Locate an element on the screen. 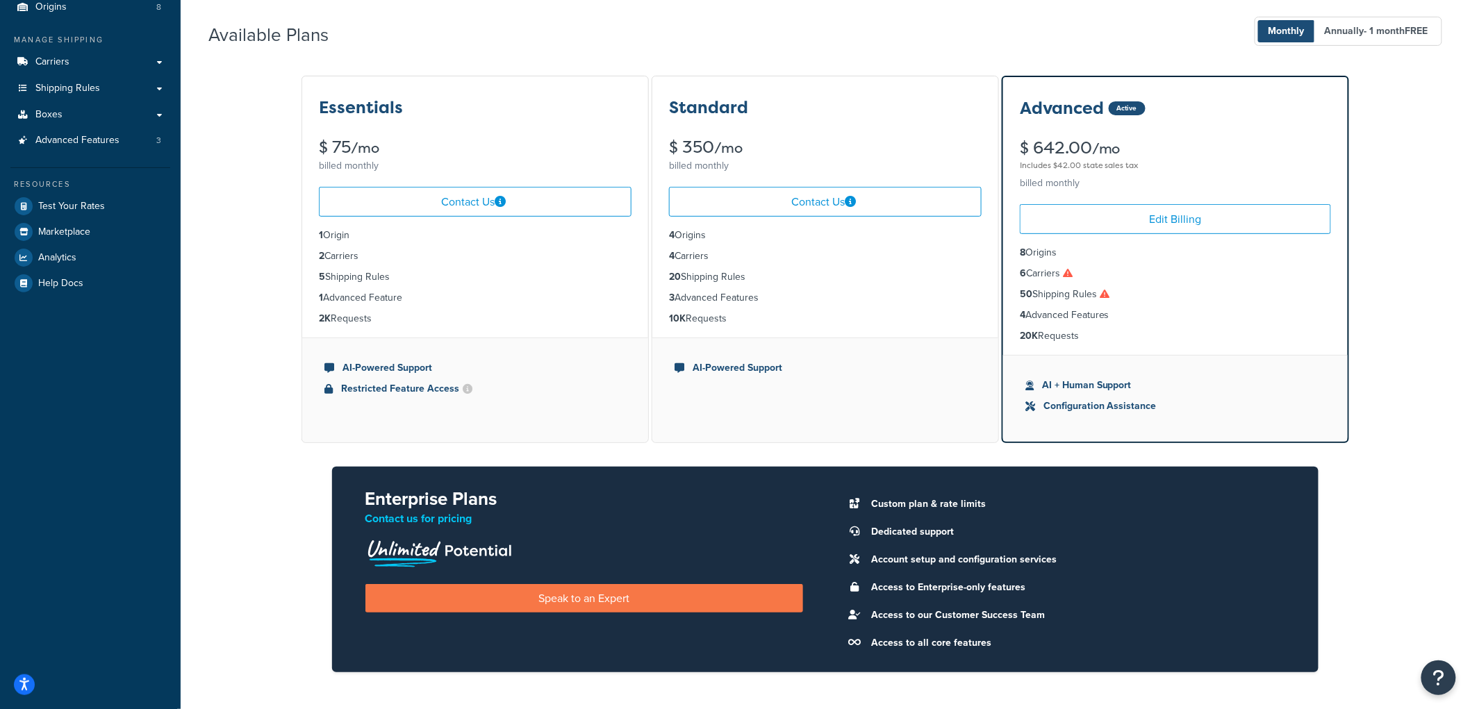 Image resolution: width=1470 pixels, height=709 pixels. a: Carriers is located at coordinates (90, 62).